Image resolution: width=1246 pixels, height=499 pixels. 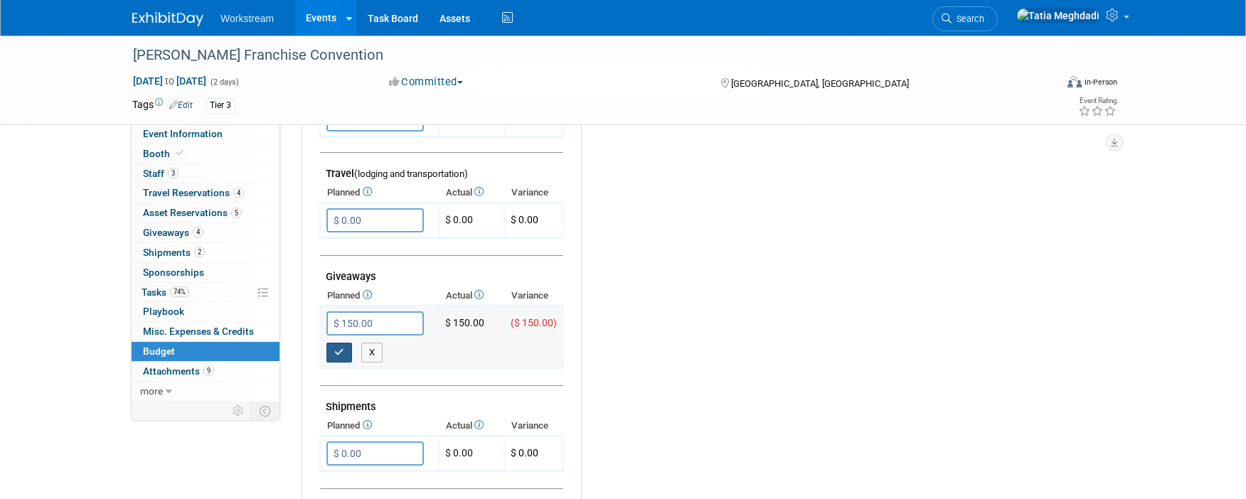 What do you see at coordinates (173, 233) in the screenshot?
I see `span: Giveaways` at bounding box center [173, 233].